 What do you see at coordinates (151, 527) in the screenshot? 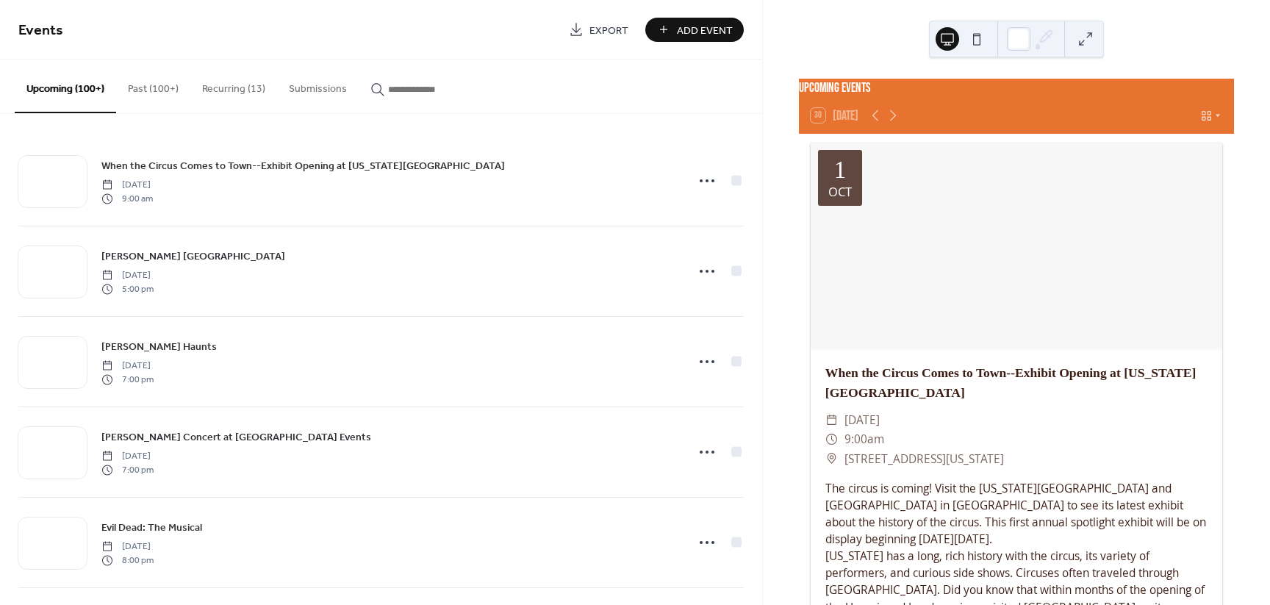
I see `a: Evil Dead: The Musical` at bounding box center [151, 527].